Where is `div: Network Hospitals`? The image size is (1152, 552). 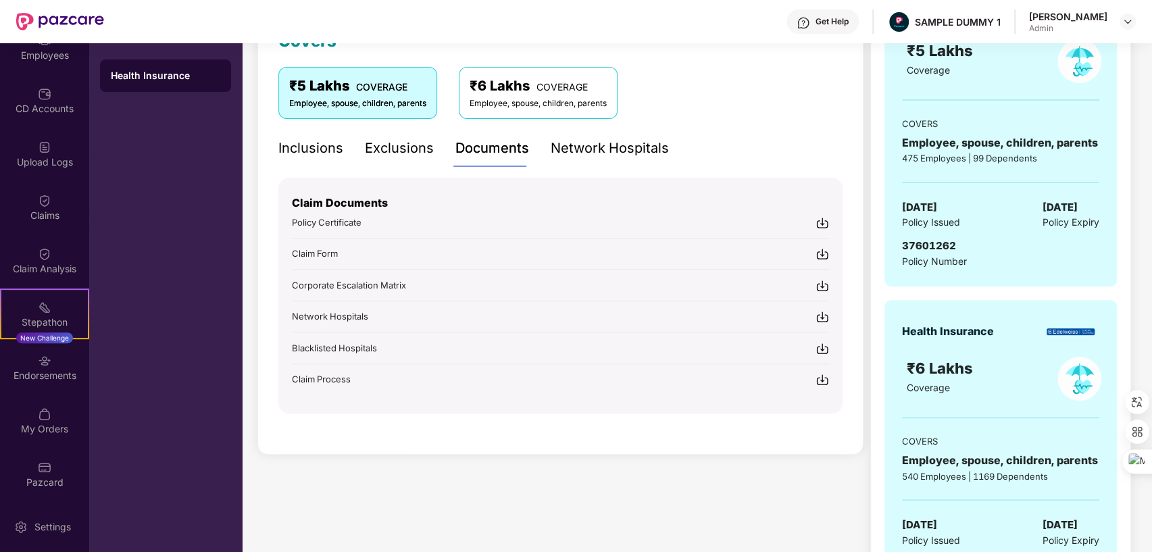
div: Network Hospitals is located at coordinates (610, 148).